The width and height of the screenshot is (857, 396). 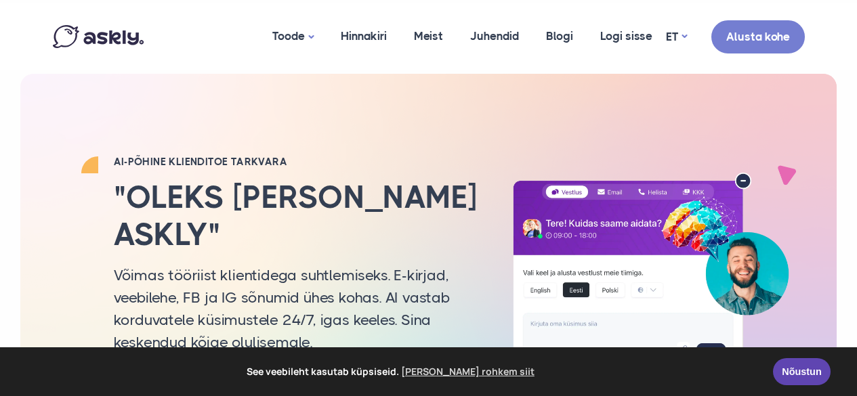 I want to click on a: Meist, so click(x=428, y=36).